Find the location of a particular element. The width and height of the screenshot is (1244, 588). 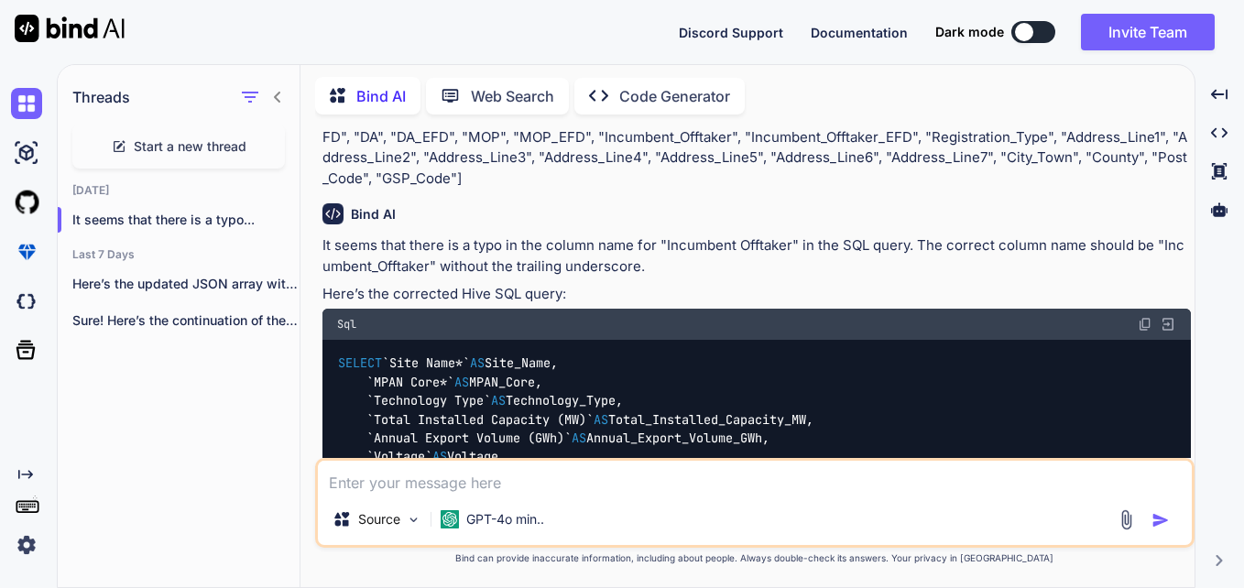

h2: Last 7 Days is located at coordinates (179, 255).